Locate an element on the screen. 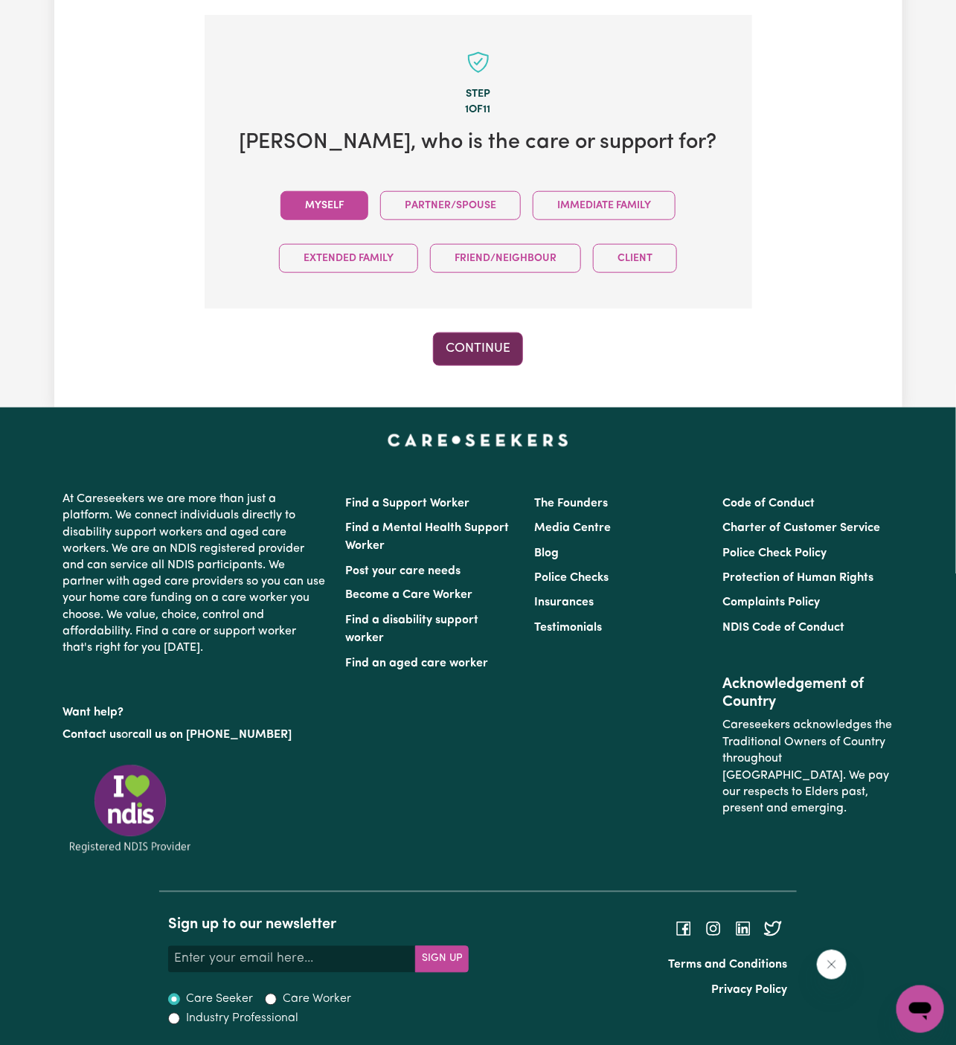 The width and height of the screenshot is (956, 1045). div: 1 of 11 is located at coordinates (478, 110).